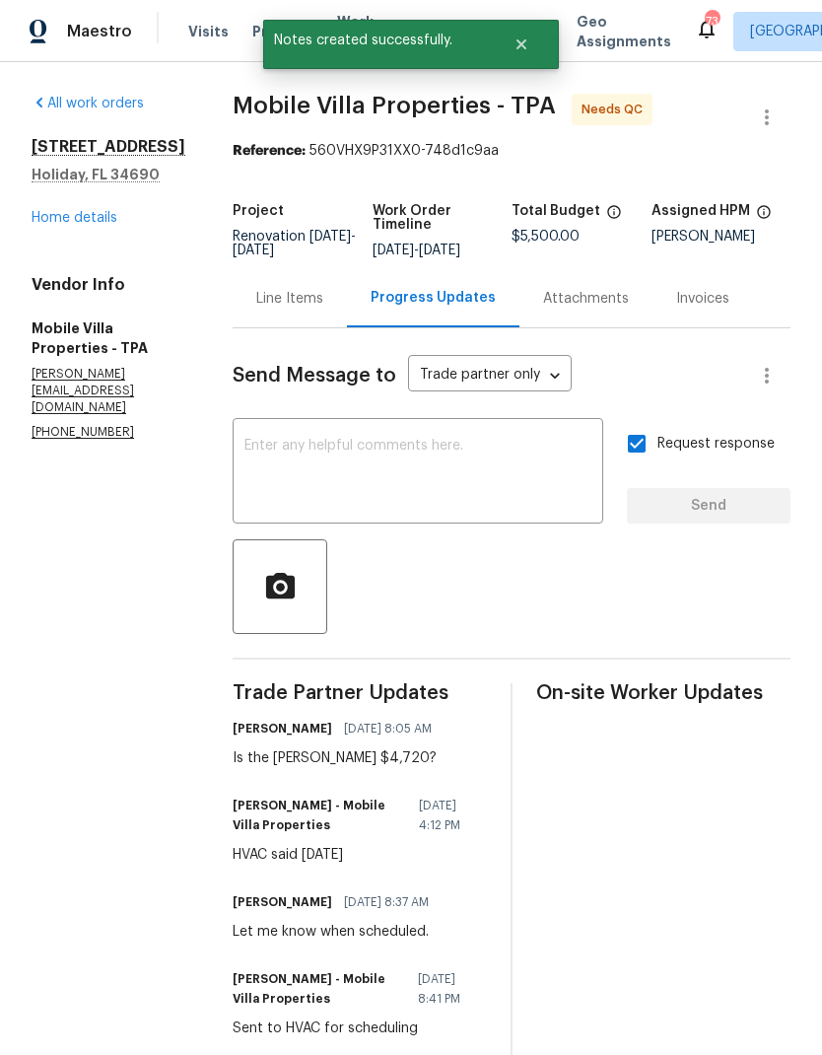 The width and height of the screenshot is (822, 1055). What do you see at coordinates (616, 109) in the screenshot?
I see `span: Needs QC` at bounding box center [616, 109].